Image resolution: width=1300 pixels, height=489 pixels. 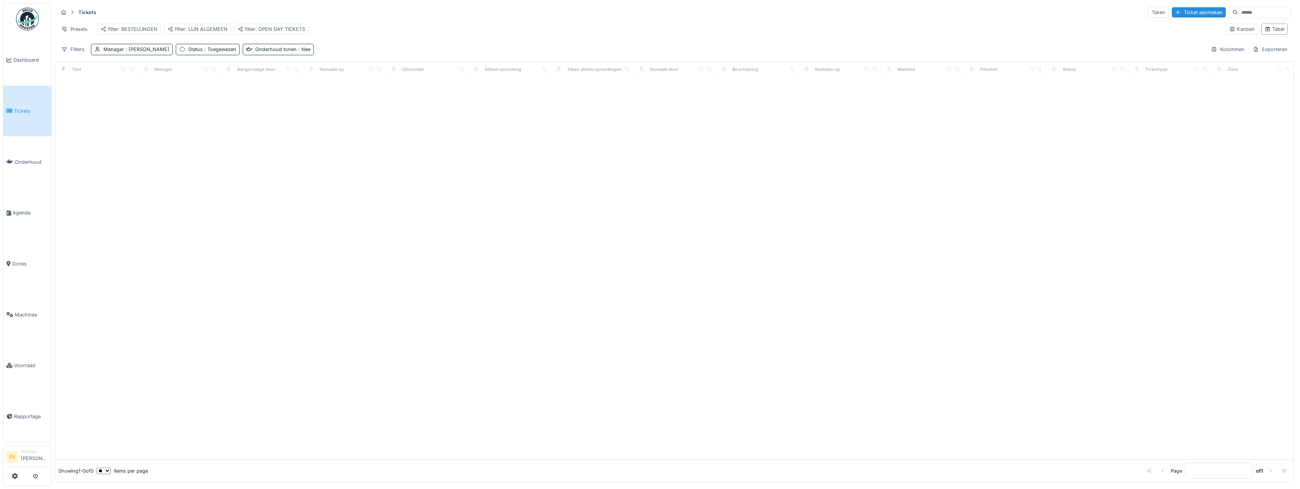 I want to click on div: Afsluit opmerking, so click(x=503, y=69).